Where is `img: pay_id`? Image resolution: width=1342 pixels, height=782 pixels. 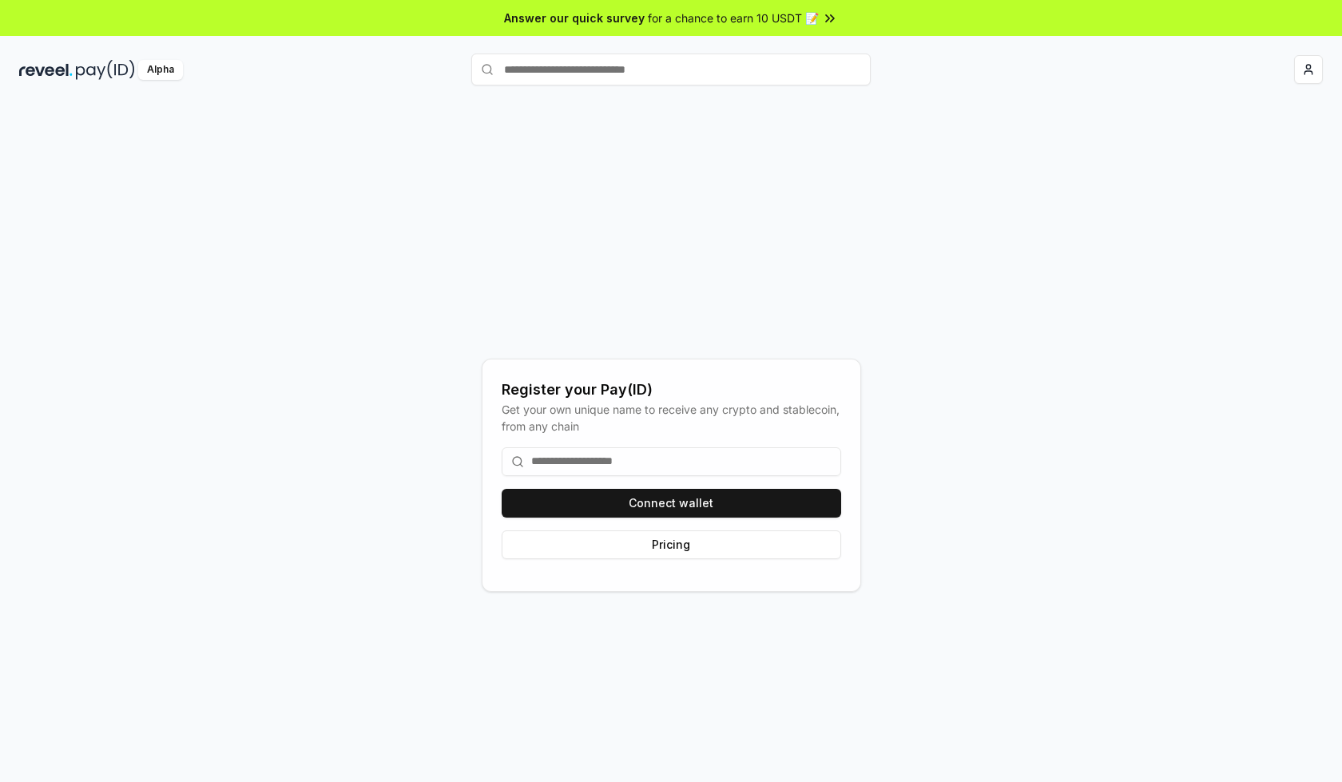 img: pay_id is located at coordinates (105, 69).